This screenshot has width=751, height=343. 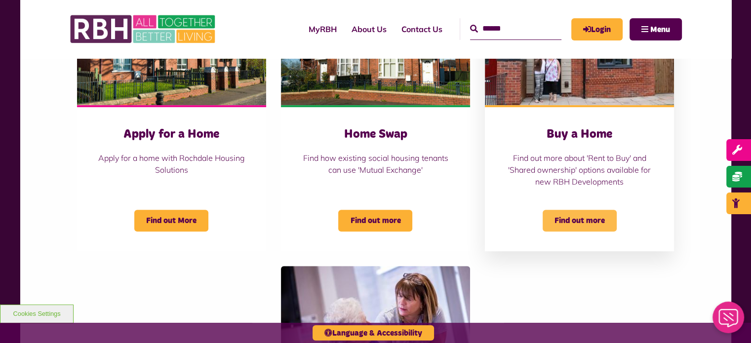 I want to click on p: Find out more about 'Rent to Buy' and 'Shared ownership' options available for new RBH Developments, so click(x=580, y=170).